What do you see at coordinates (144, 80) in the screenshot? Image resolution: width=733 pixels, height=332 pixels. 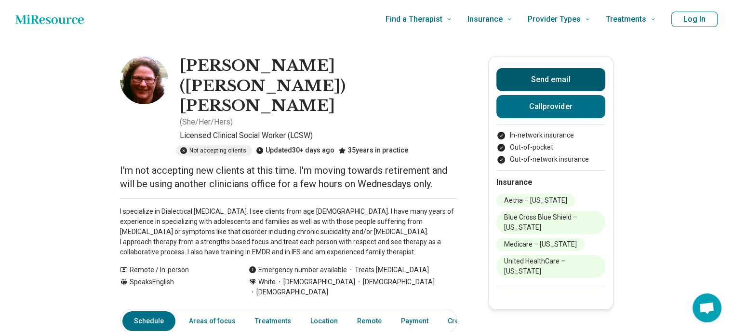 I see `img: Nancy Parker, Licensed Clinical Social Worker (LCSW)` at bounding box center [144, 80].